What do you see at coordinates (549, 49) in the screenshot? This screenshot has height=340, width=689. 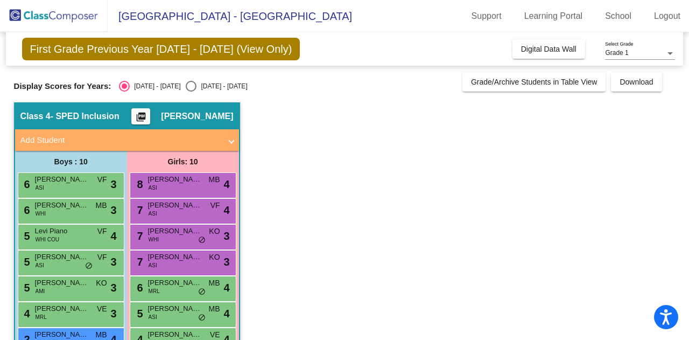 I see `button: Digital Data Wall` at bounding box center [549, 49].